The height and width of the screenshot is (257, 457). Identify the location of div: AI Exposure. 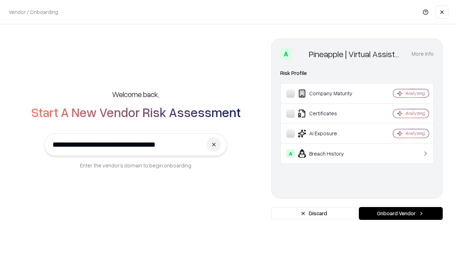
(329, 133).